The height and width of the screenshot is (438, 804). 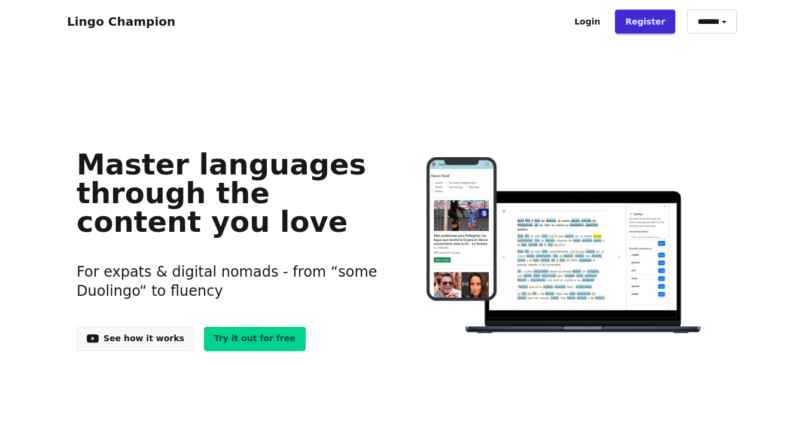 What do you see at coordinates (645, 22) in the screenshot?
I see `a: Register` at bounding box center [645, 22].